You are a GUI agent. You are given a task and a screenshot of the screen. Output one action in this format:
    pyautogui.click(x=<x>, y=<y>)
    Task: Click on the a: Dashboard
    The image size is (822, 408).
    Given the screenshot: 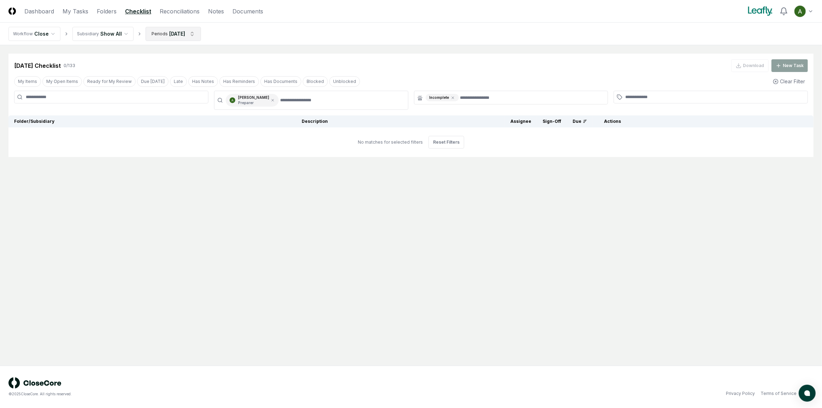 What is the action you would take?
    pyautogui.click(x=39, y=11)
    